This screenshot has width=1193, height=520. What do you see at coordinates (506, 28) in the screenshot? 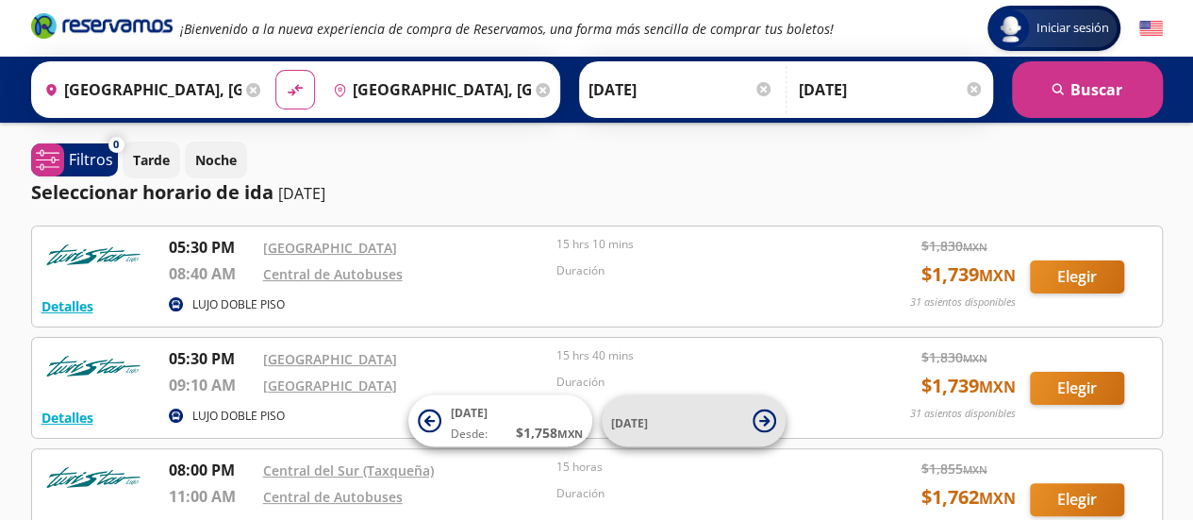
I see `em: ¡Bienvenido a la nueva experiencia de compra de Reservamos, una forma más sencilla de comprar tus...` at bounding box center [506, 28].